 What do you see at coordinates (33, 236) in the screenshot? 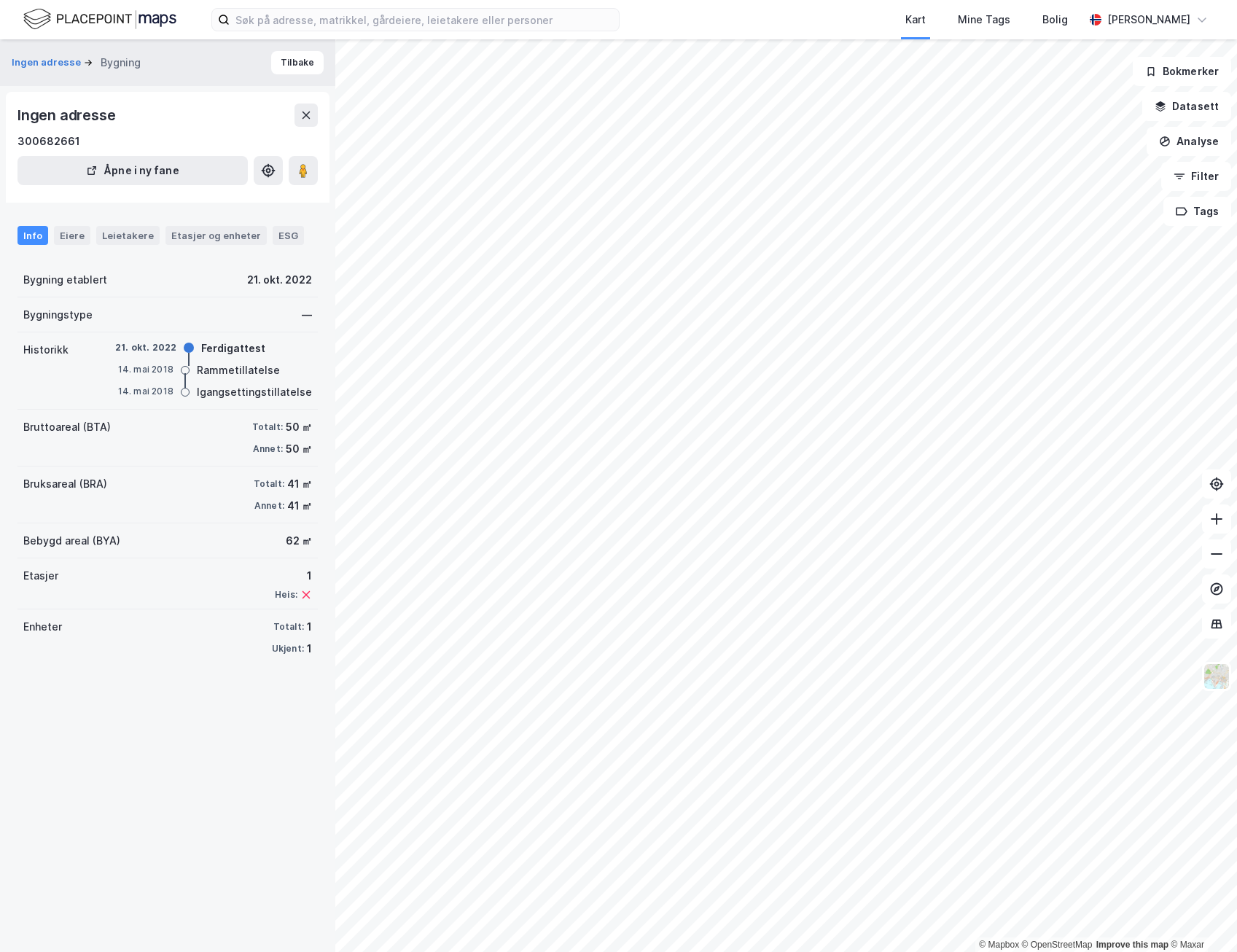
I see `div: Info` at bounding box center [33, 236].